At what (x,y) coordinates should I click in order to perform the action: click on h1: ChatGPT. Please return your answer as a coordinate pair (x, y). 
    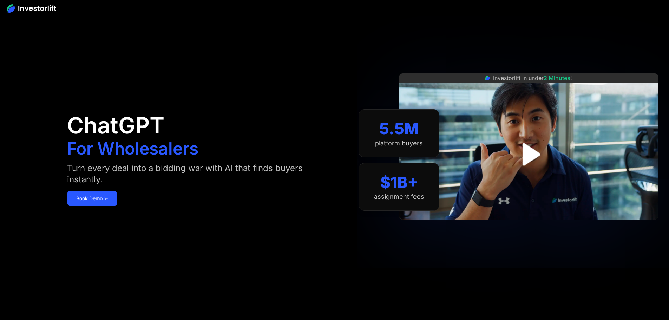
    Looking at the image, I should click on (116, 125).